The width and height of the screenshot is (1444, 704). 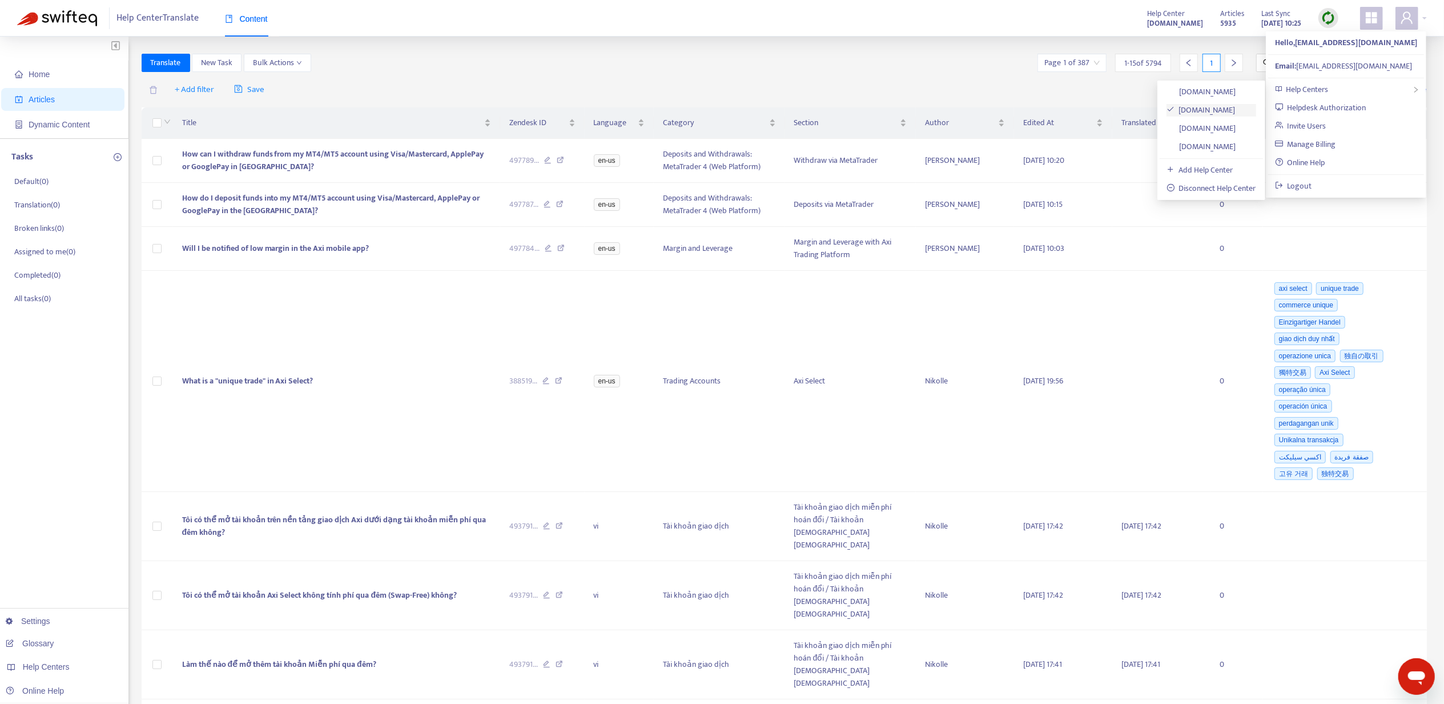 I want to click on th: Author, so click(x=965, y=123).